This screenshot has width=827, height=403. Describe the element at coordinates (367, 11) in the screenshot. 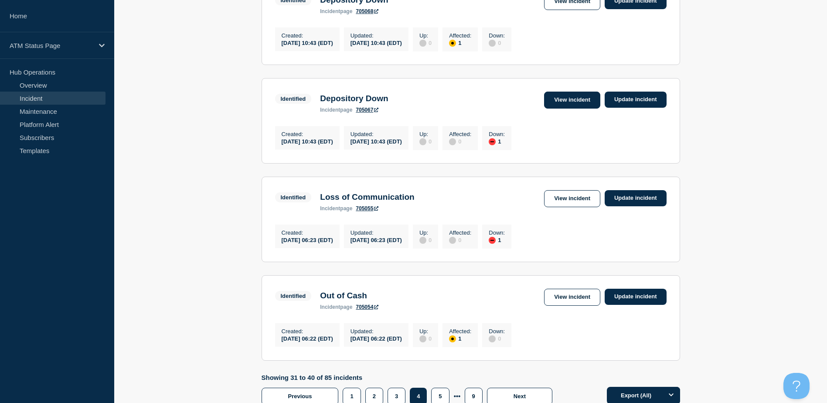

I see `a: 705068` at that location.